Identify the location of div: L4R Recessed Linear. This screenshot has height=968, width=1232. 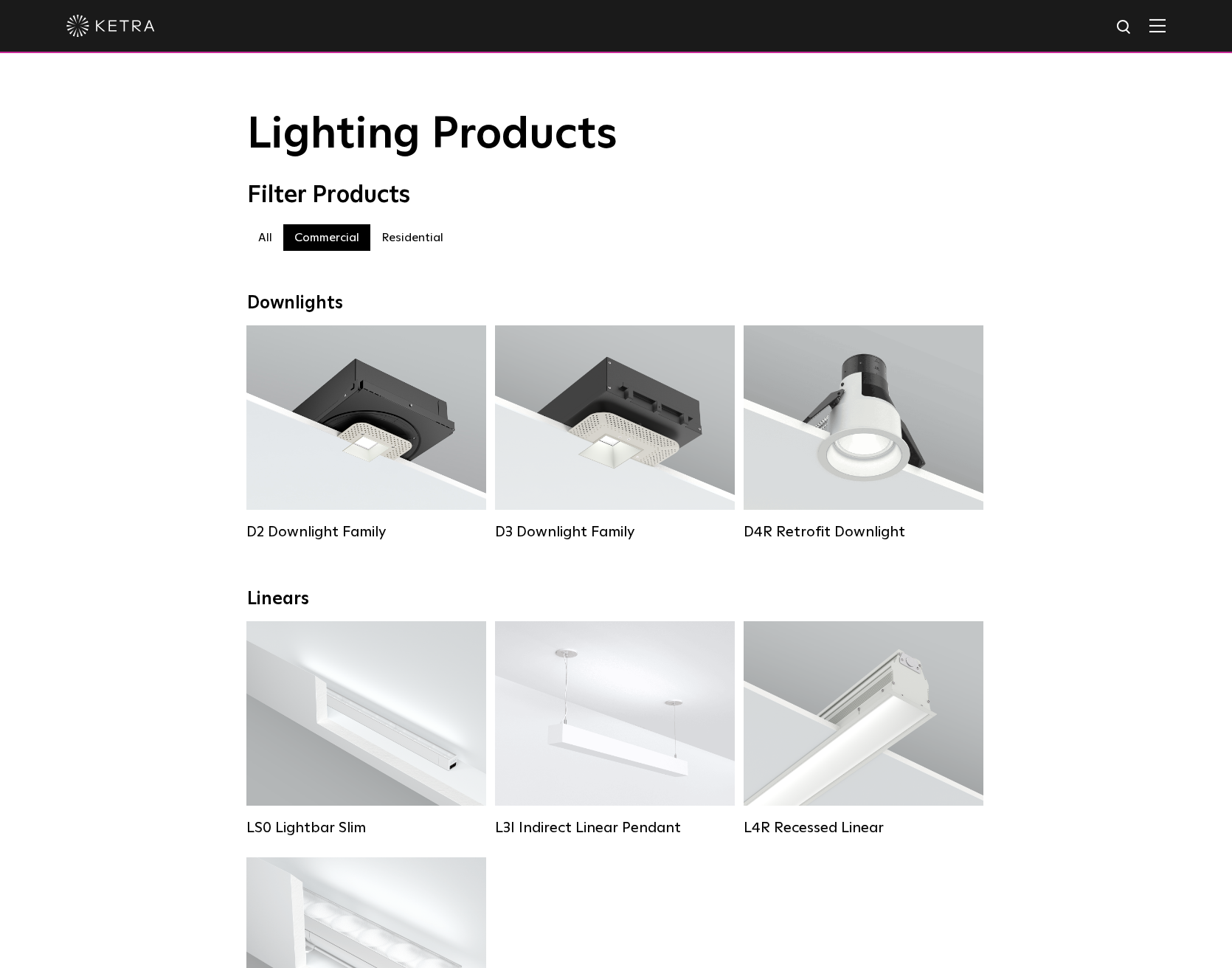
(863, 828).